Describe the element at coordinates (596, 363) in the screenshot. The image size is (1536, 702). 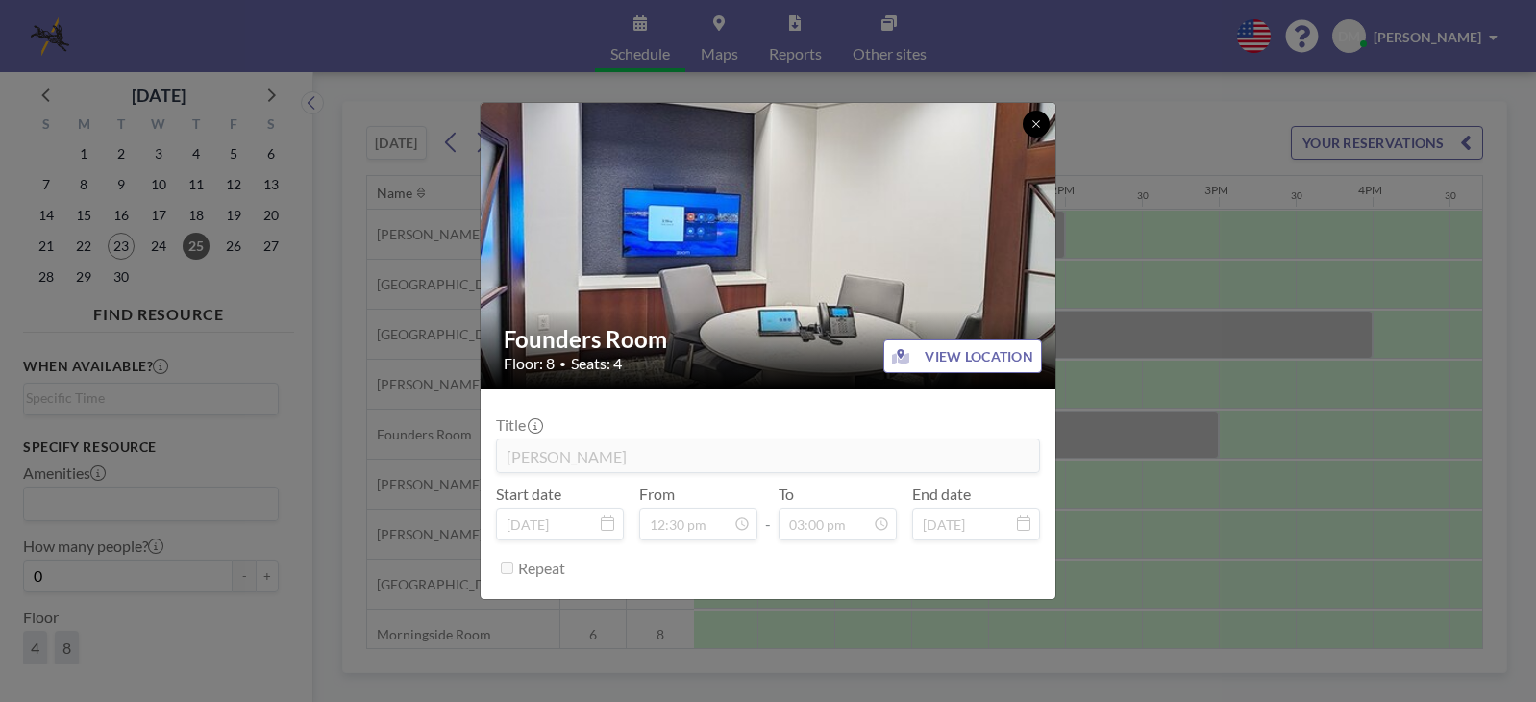
I see `span: Seats: 4` at that location.